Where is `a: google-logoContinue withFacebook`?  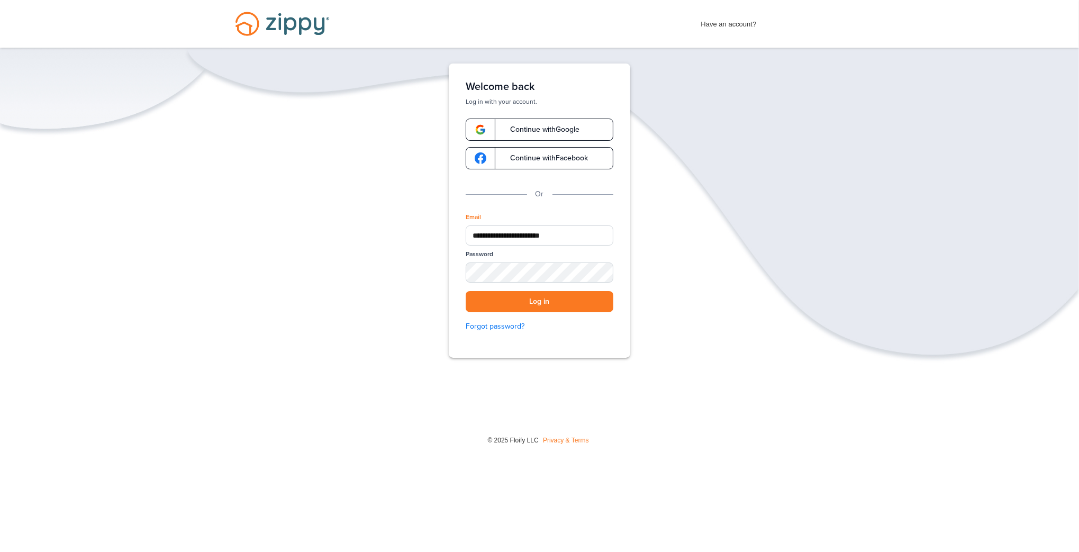
a: google-logoContinue withFacebook is located at coordinates (539, 158).